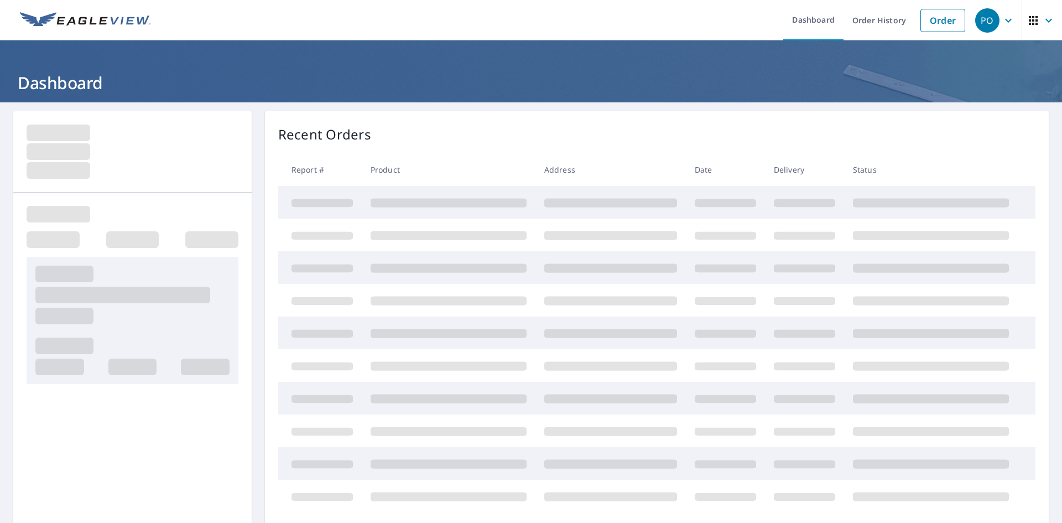  I want to click on th: Delivery, so click(805, 169).